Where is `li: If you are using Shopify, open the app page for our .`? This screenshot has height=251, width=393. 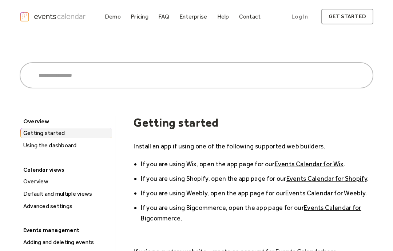
li: If you are using Shopify, open the app page for our . is located at coordinates (257, 178).